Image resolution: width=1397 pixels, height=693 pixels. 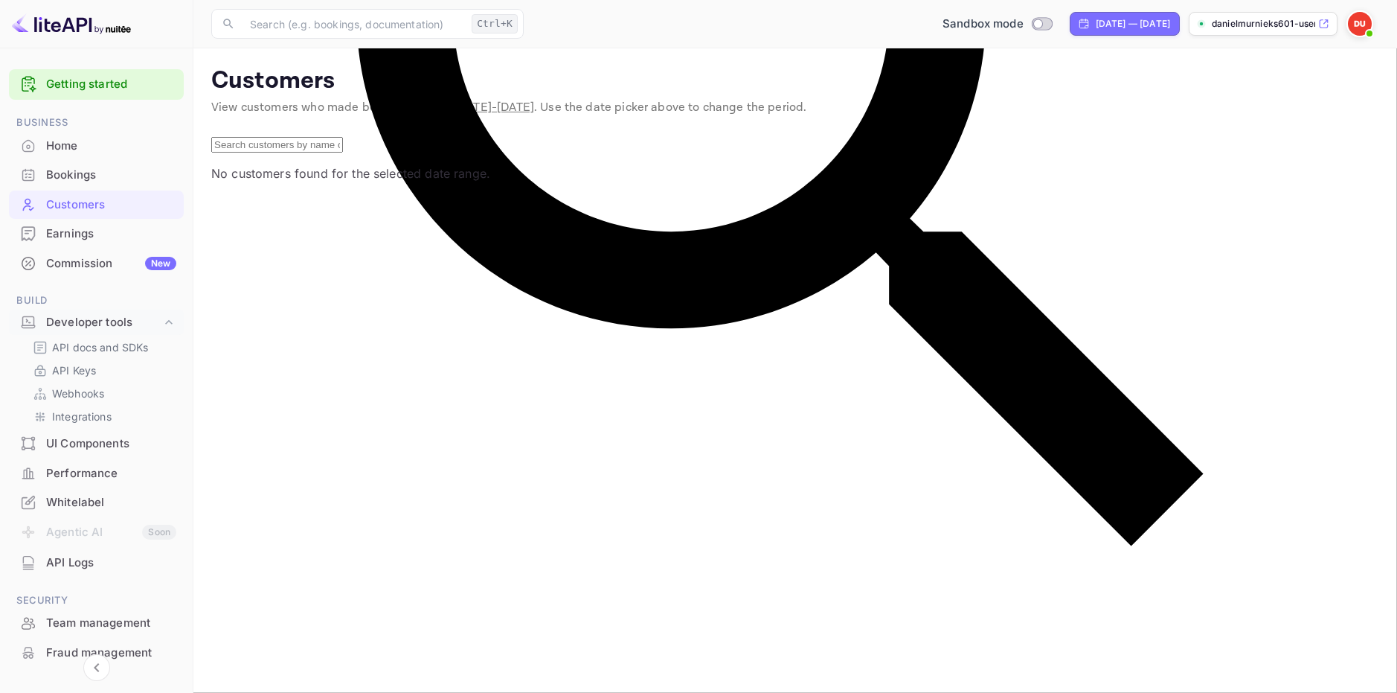 I want to click on a: Fraud management, so click(x=96, y=652).